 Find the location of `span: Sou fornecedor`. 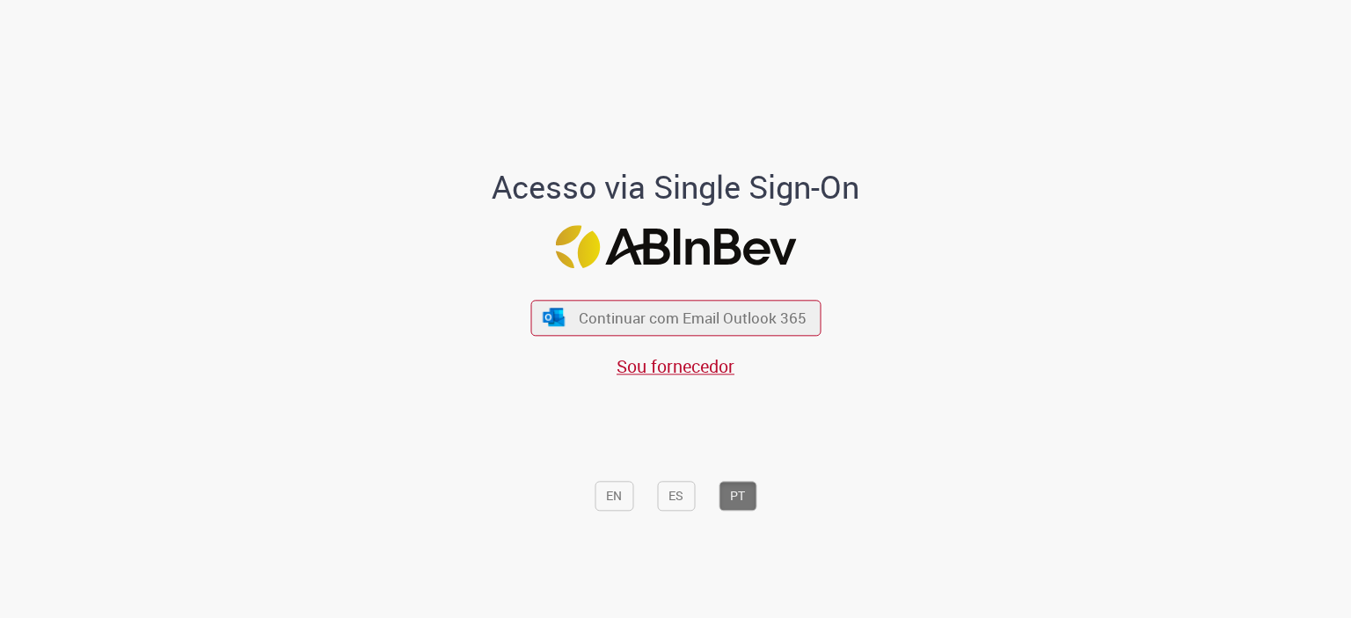

span: Sou fornecedor is located at coordinates (675, 366).